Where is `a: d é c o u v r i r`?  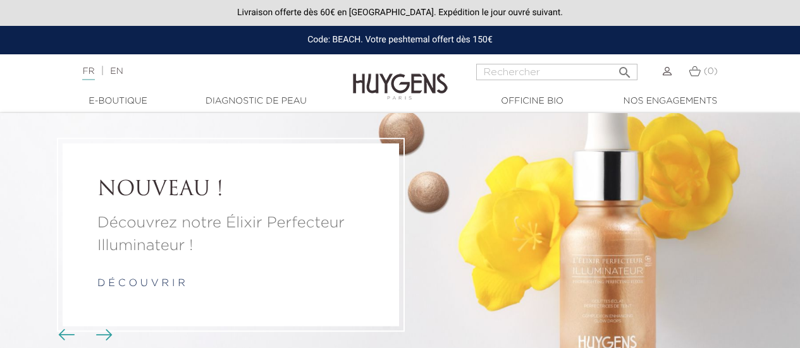
a: d é c o u v r i r is located at coordinates (141, 284).